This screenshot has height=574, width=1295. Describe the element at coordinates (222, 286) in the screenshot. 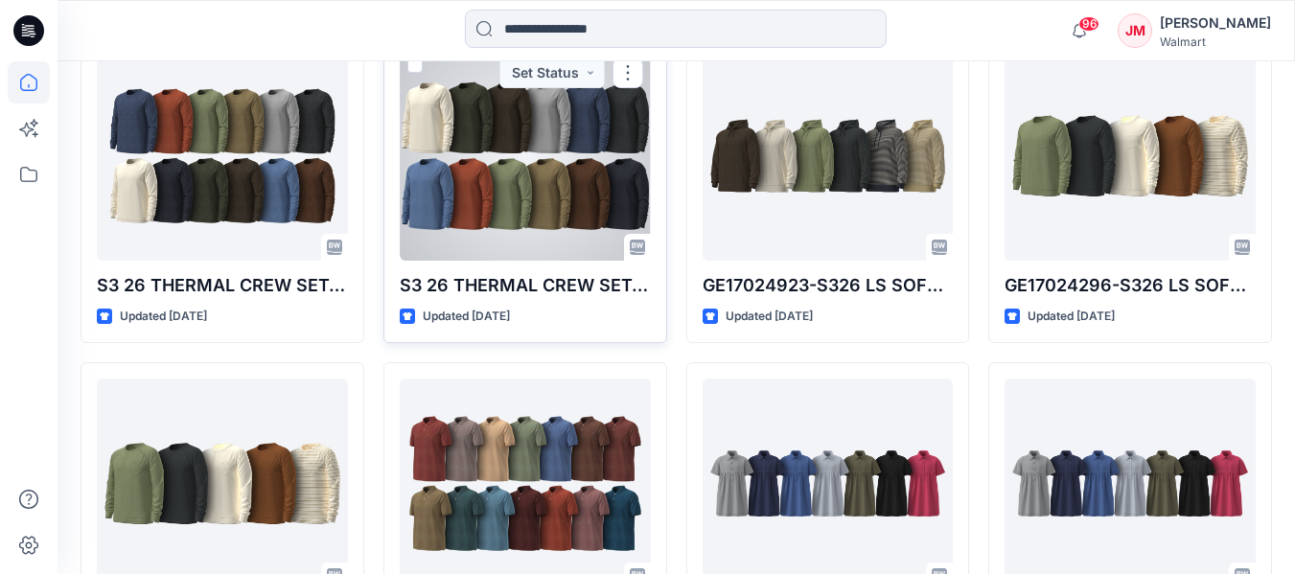

I see `p: S3 26 THERMAL CREW SET-IN (REG)-2Miss Waffle_OPT-2` at that location.